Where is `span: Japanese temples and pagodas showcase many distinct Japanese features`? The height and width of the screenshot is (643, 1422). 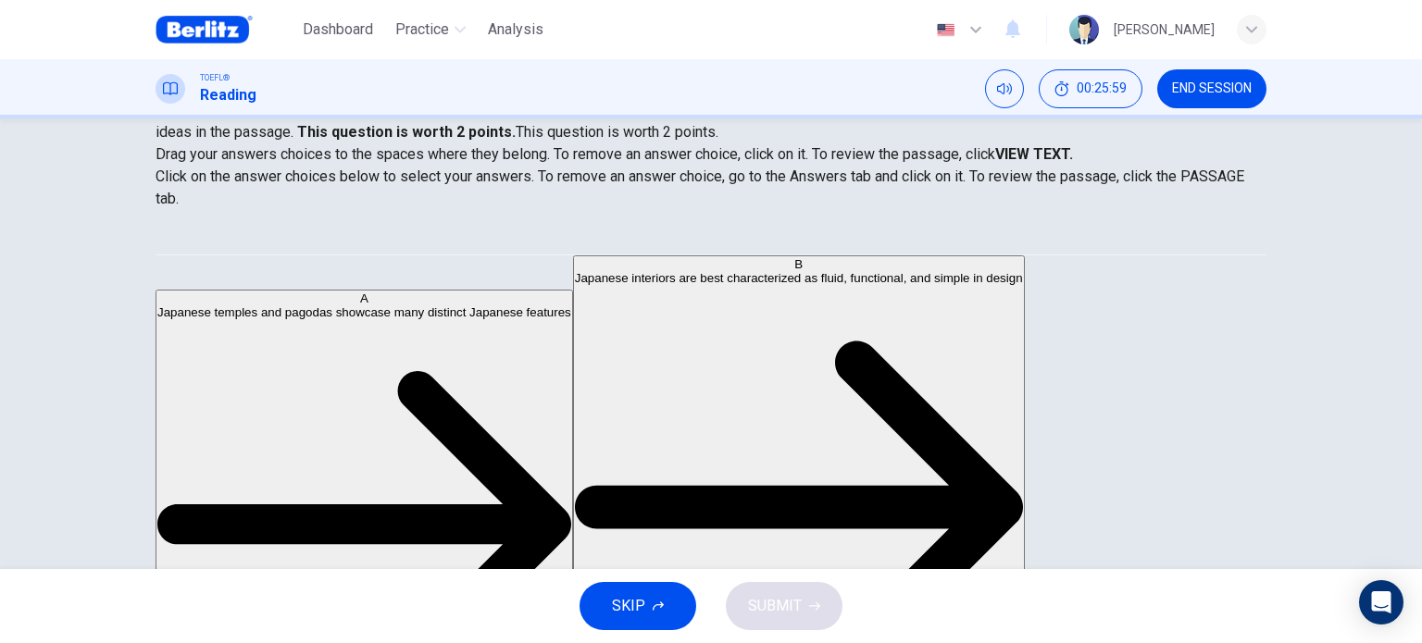
span: Japanese temples and pagodas showcase many distinct Japanese features is located at coordinates (364, 312).